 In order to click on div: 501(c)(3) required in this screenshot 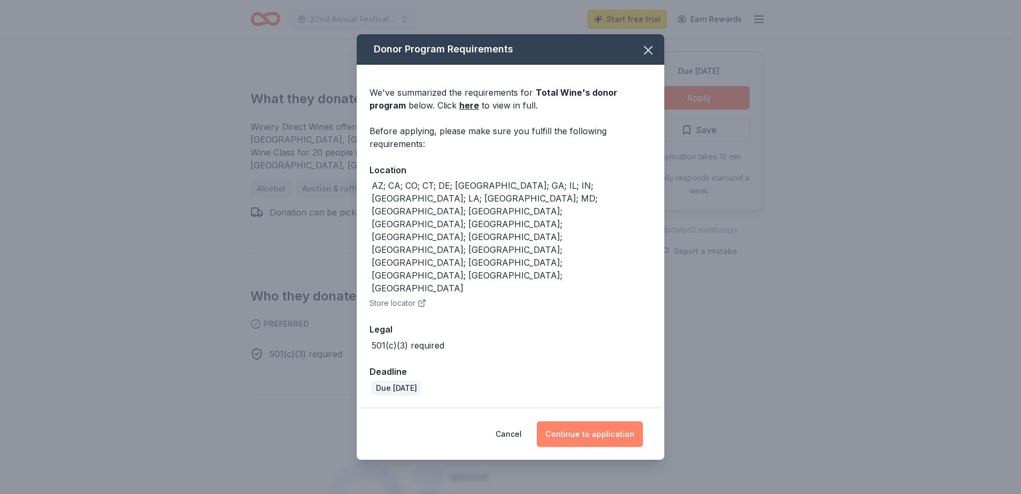, I will do `click(408, 345)`.